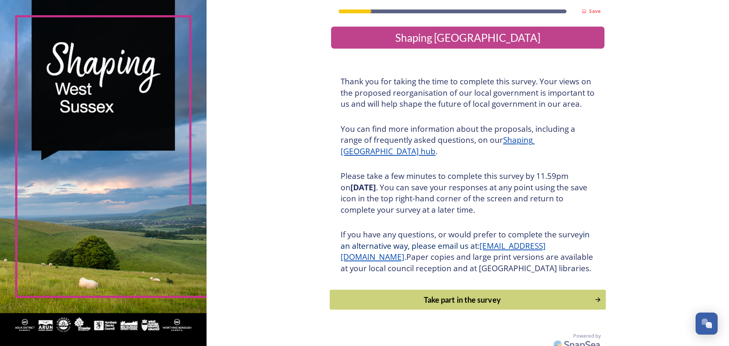 The width and height of the screenshot is (729, 346). What do you see at coordinates (463, 300) in the screenshot?
I see `div: Take part in the survey` at bounding box center [463, 300].